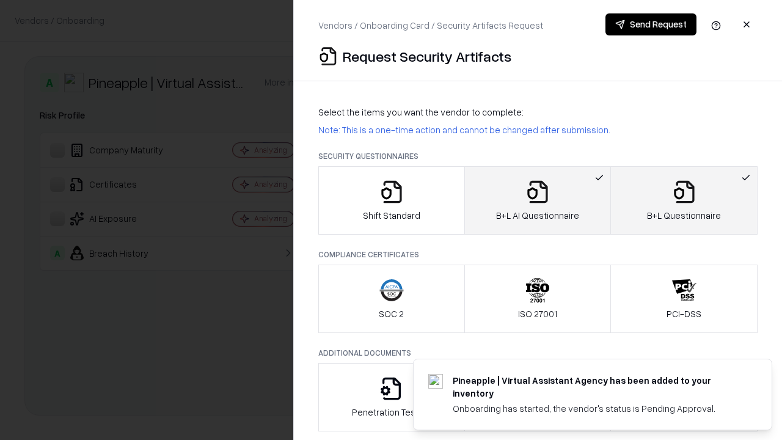 Image resolution: width=782 pixels, height=440 pixels. What do you see at coordinates (537, 112) in the screenshot?
I see `p: Select the items you want the vendor to complete:` at bounding box center [537, 112].